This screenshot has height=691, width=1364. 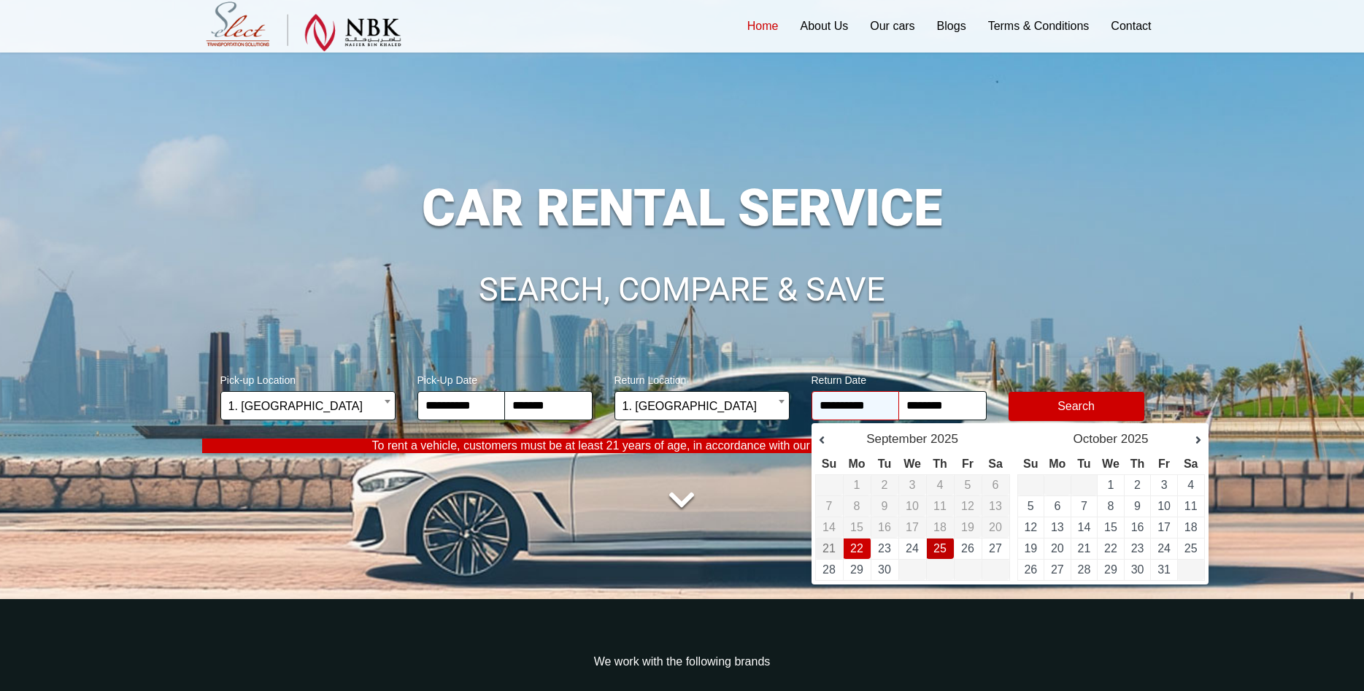 What do you see at coordinates (968, 485) in the screenshot?
I see `span: 5` at bounding box center [968, 485].